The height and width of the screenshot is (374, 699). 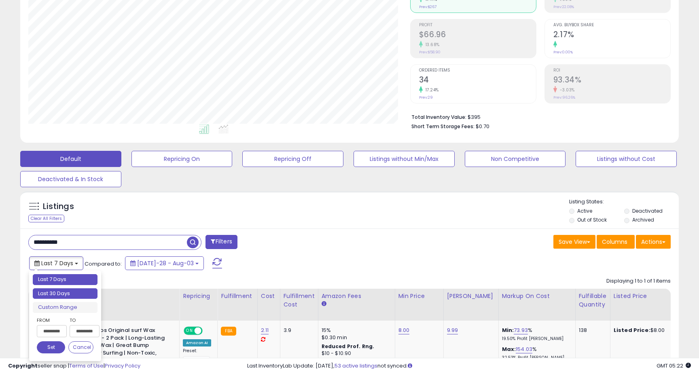 What do you see at coordinates (355, 338) in the screenshot?
I see `div: $0.30 min` at bounding box center [355, 338].